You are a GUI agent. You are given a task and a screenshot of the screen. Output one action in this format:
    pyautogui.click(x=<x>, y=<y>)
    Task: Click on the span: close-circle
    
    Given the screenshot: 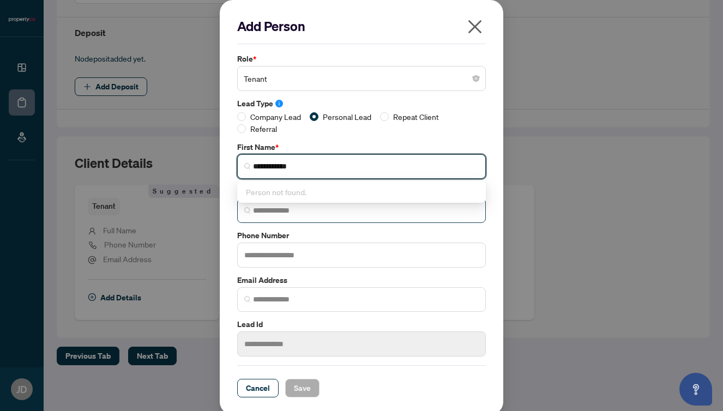 What is the action you would take?
    pyautogui.click(x=476, y=78)
    